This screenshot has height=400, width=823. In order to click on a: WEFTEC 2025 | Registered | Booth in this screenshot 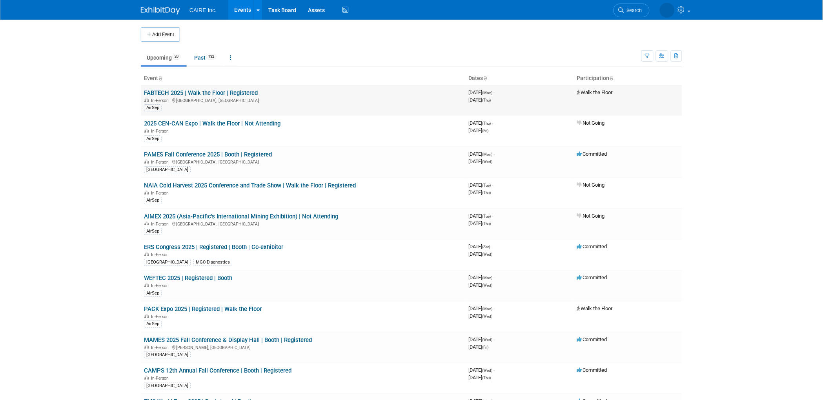, I will do `click(188, 278)`.